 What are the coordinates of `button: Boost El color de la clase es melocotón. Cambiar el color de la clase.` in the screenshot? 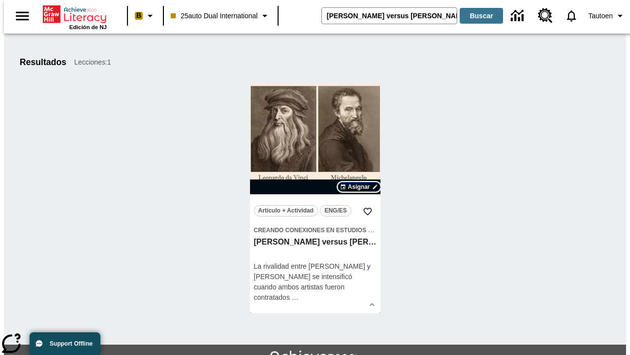 It's located at (145, 16).